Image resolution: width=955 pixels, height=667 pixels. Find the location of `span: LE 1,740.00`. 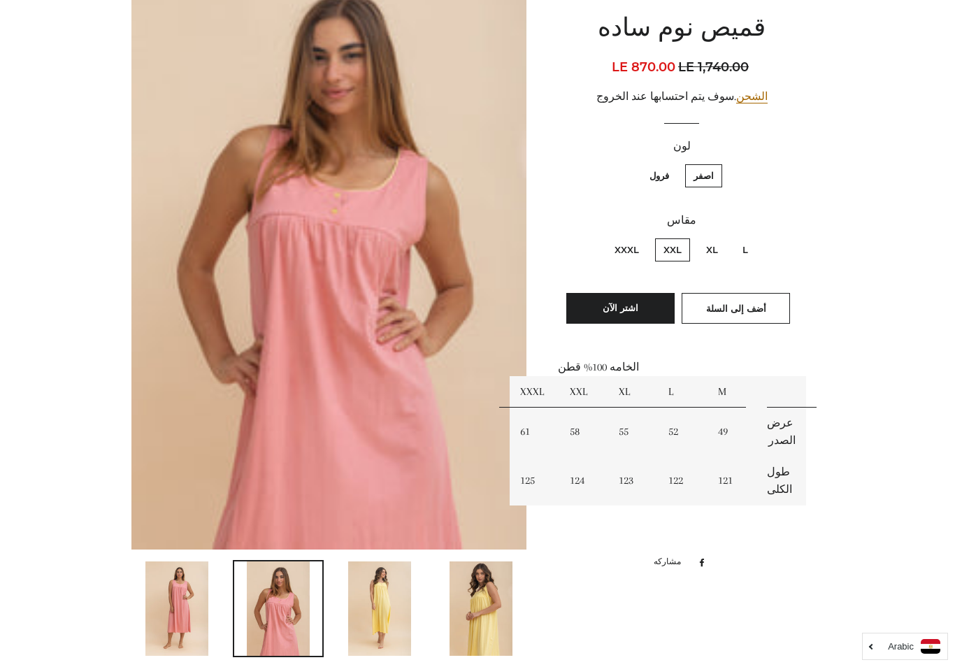

span: LE 1,740.00 is located at coordinates (715, 67).